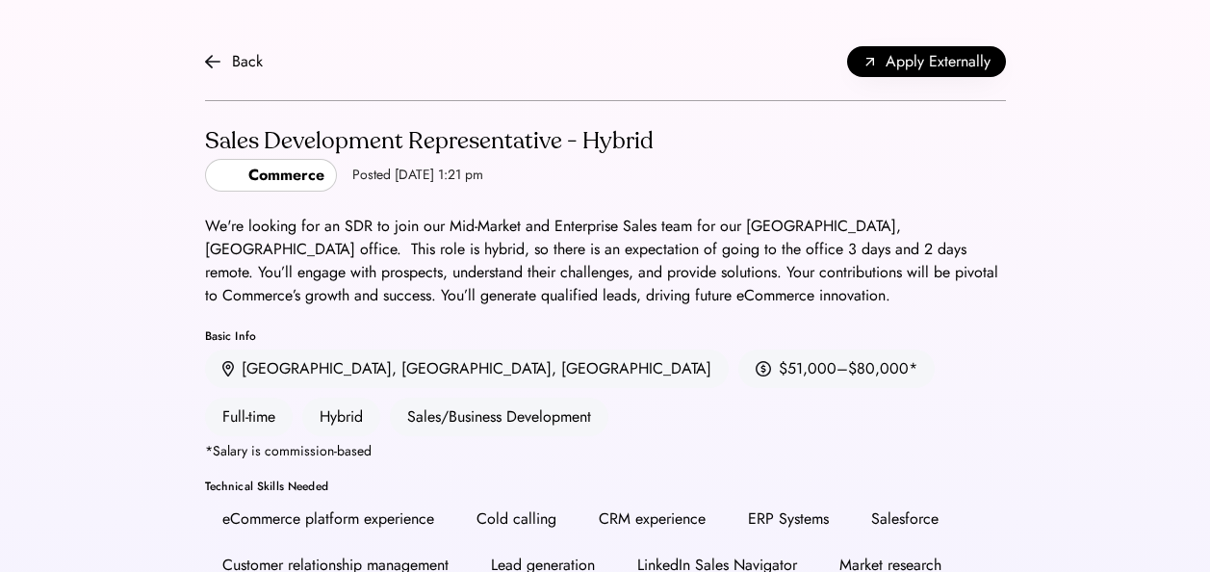 The width and height of the screenshot is (1210, 572). What do you see at coordinates (213, 62) in the screenshot?
I see `img: arrow-back.svg` at bounding box center [213, 62].